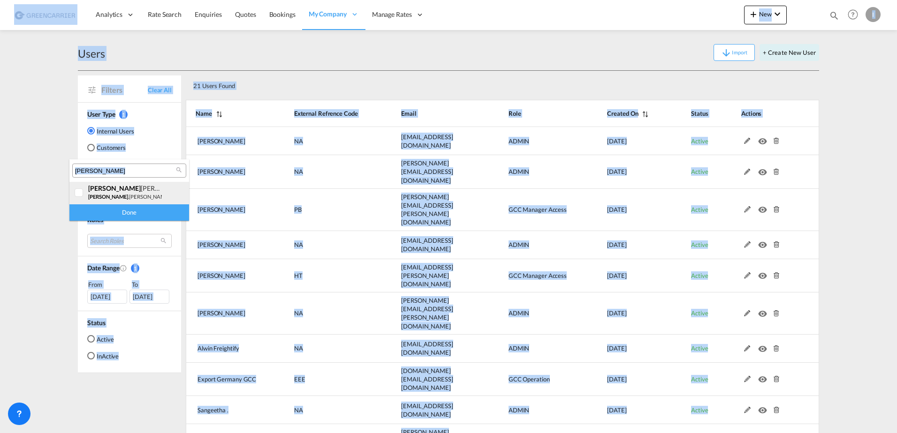  I want to click on div: <span class="highlightedText">isabel</span> Huebner, so click(125, 188).